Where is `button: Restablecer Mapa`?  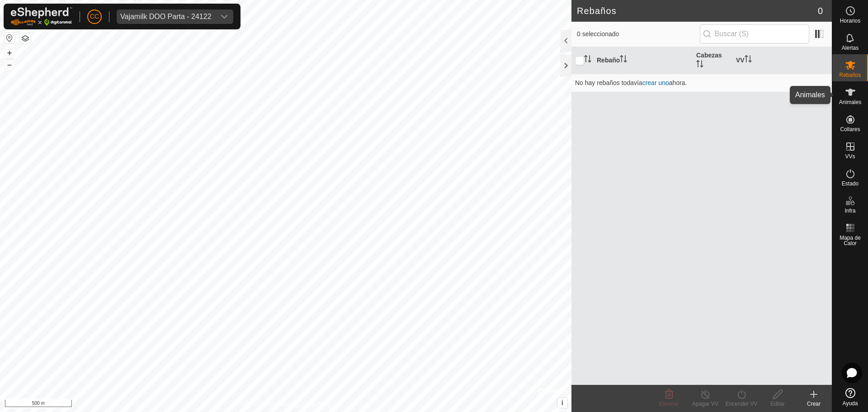 button: Restablecer Mapa is located at coordinates (9, 38).